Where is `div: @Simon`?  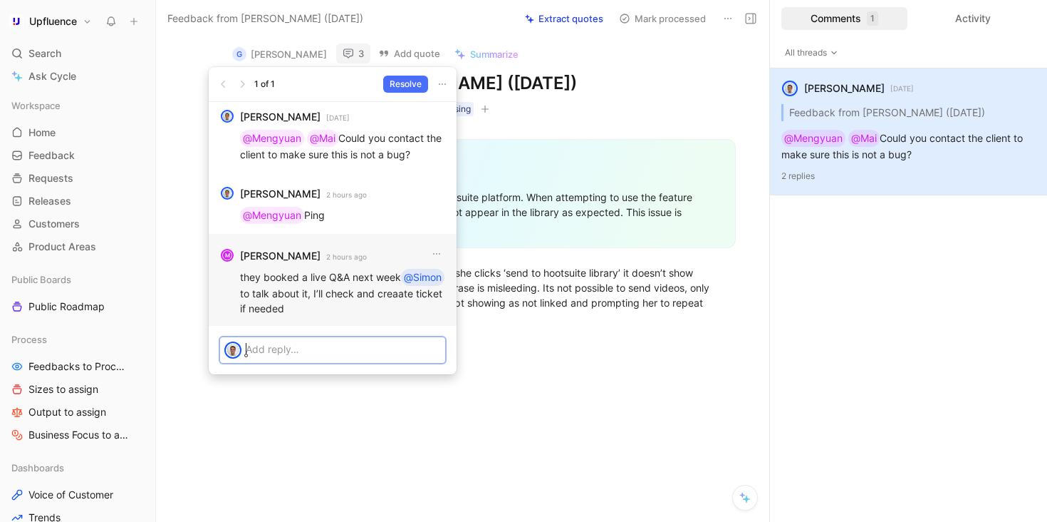 div: @Simon is located at coordinates (422, 277).